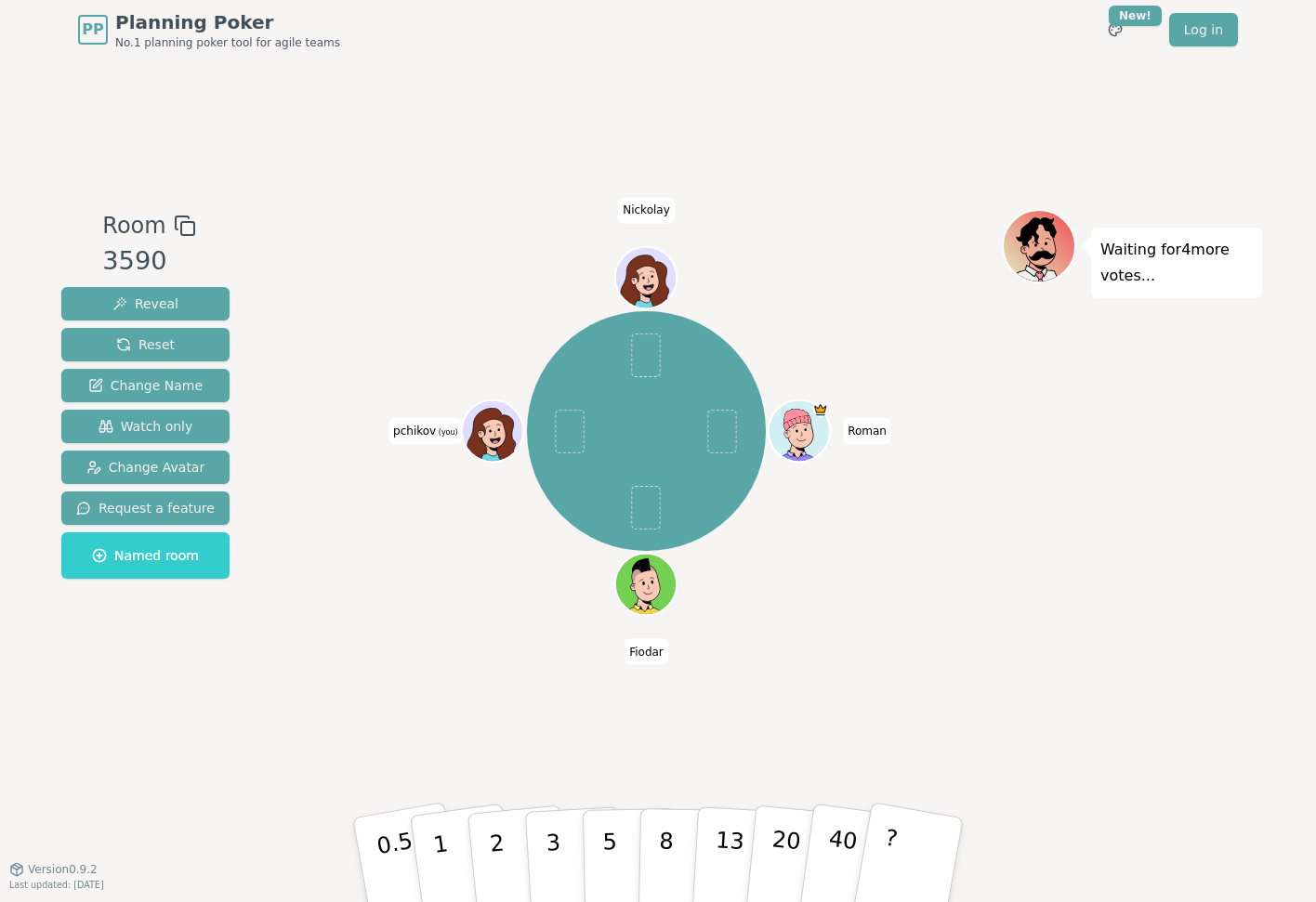  Describe the element at coordinates (1116, 29) in the screenshot. I see `button: New!` at that location.